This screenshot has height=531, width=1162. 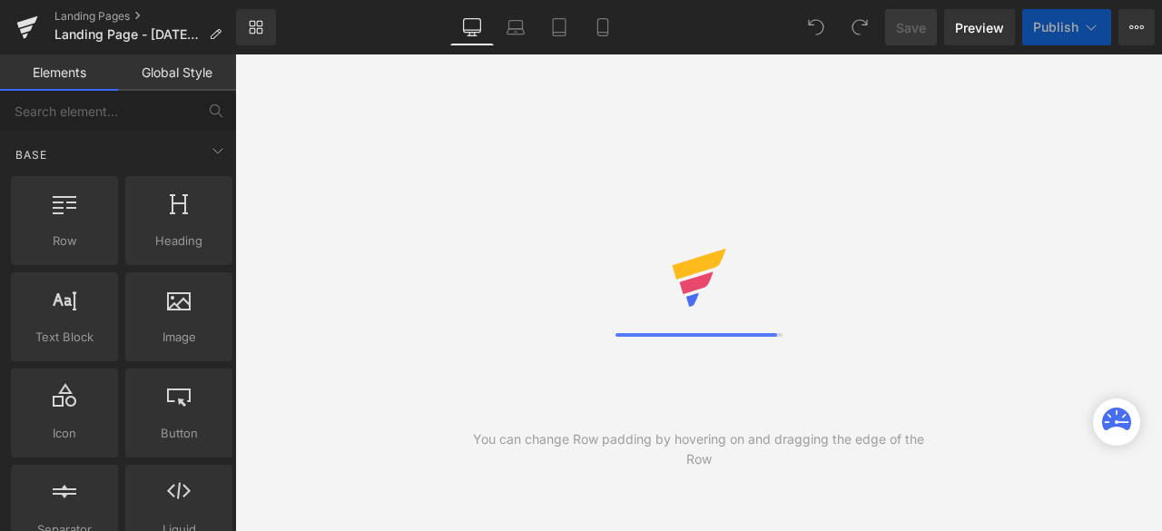 What do you see at coordinates (31, 154) in the screenshot?
I see `span: Base` at bounding box center [31, 154].